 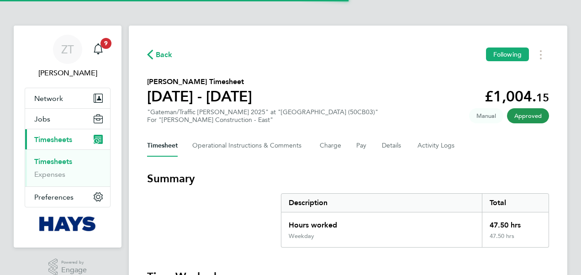 What do you see at coordinates (528, 116) in the screenshot?
I see `span: This timesheet has been approved.` at bounding box center [528, 116].